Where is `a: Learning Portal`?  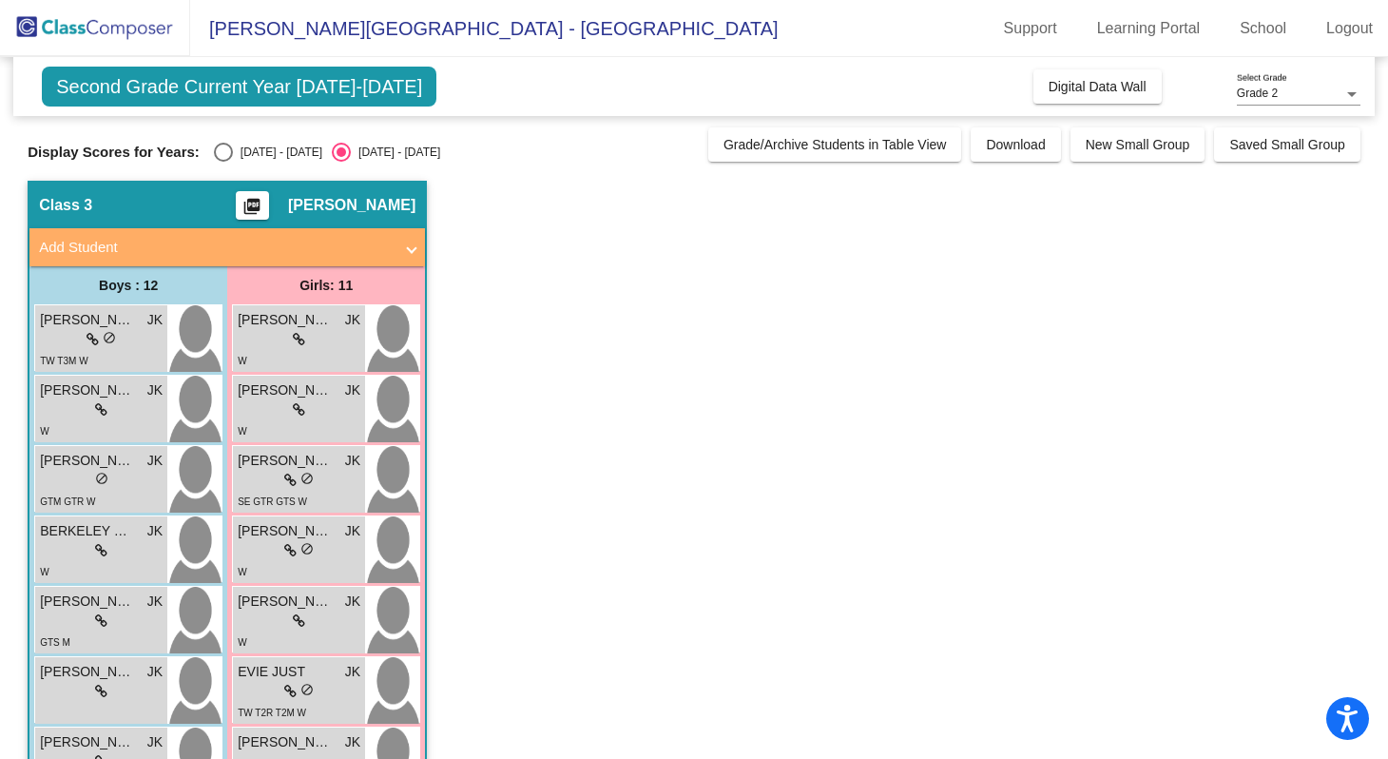 a: Learning Portal is located at coordinates (1149, 29).